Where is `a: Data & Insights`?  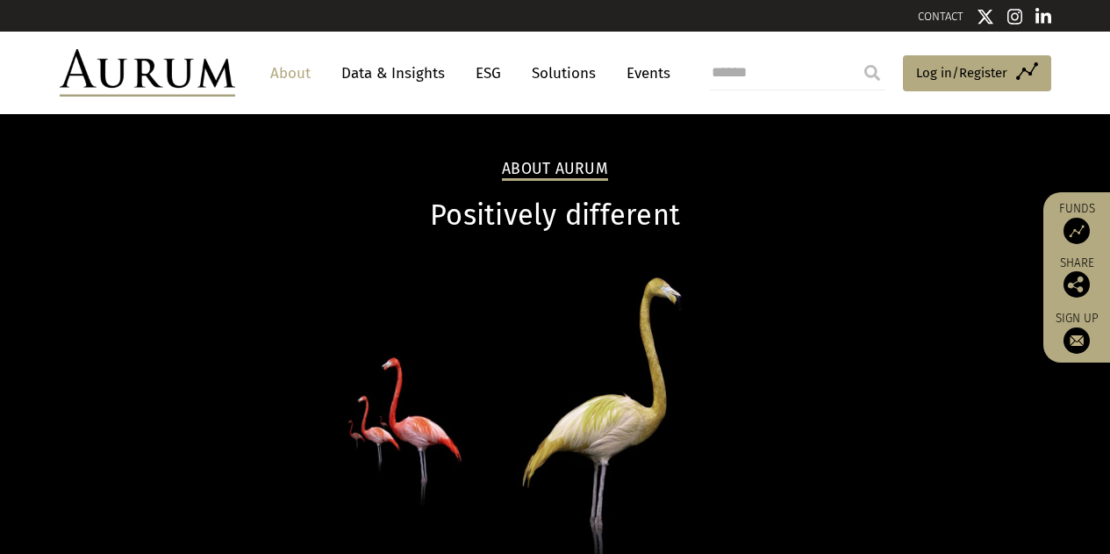 a: Data & Insights is located at coordinates (393, 73).